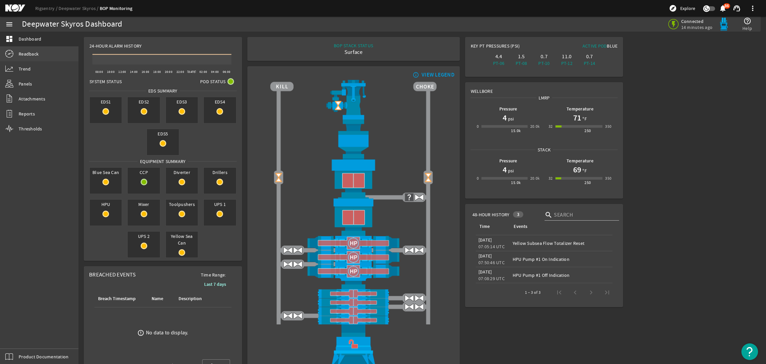  What do you see at coordinates (561, 243) in the screenshot?
I see `div: Yellow Subsea Flow Totalizer Reset` at bounding box center [561, 243].